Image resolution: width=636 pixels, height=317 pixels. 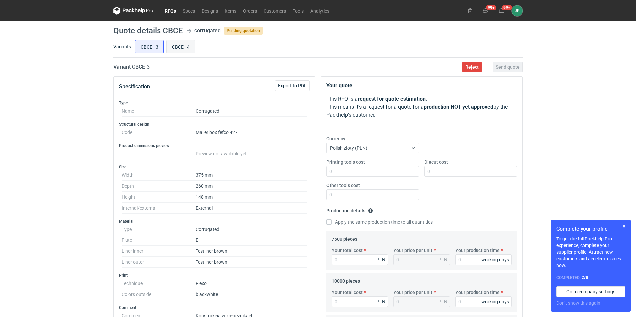 I want to click on button: Don’t show this again, so click(x=578, y=303).